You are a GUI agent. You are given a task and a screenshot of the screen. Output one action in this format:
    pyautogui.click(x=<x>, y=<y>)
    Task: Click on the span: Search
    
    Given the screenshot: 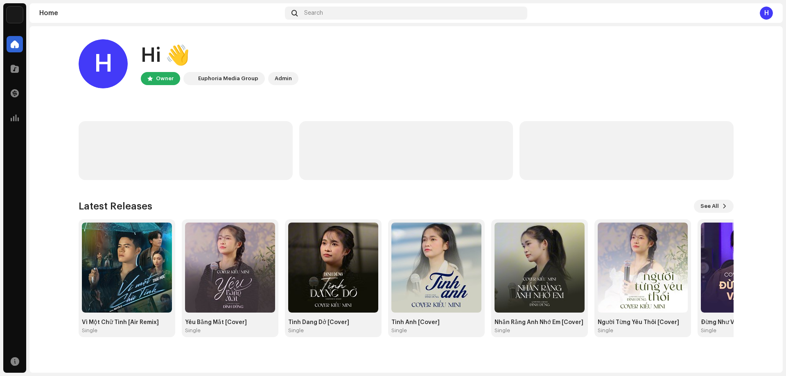 What is the action you would take?
    pyautogui.click(x=314, y=13)
    